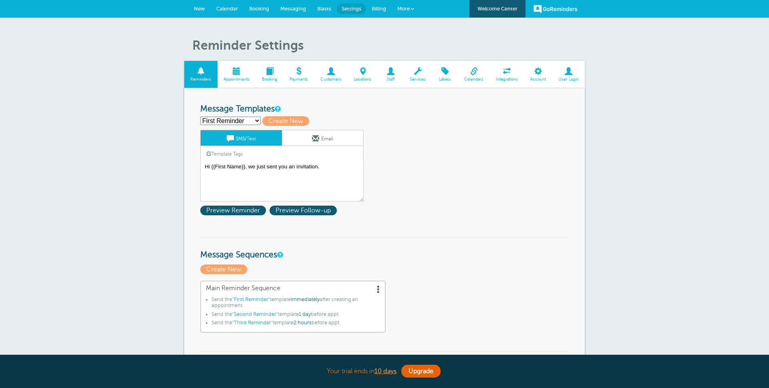  Describe the element at coordinates (199, 8) in the screenshot. I see `span: New` at that location.